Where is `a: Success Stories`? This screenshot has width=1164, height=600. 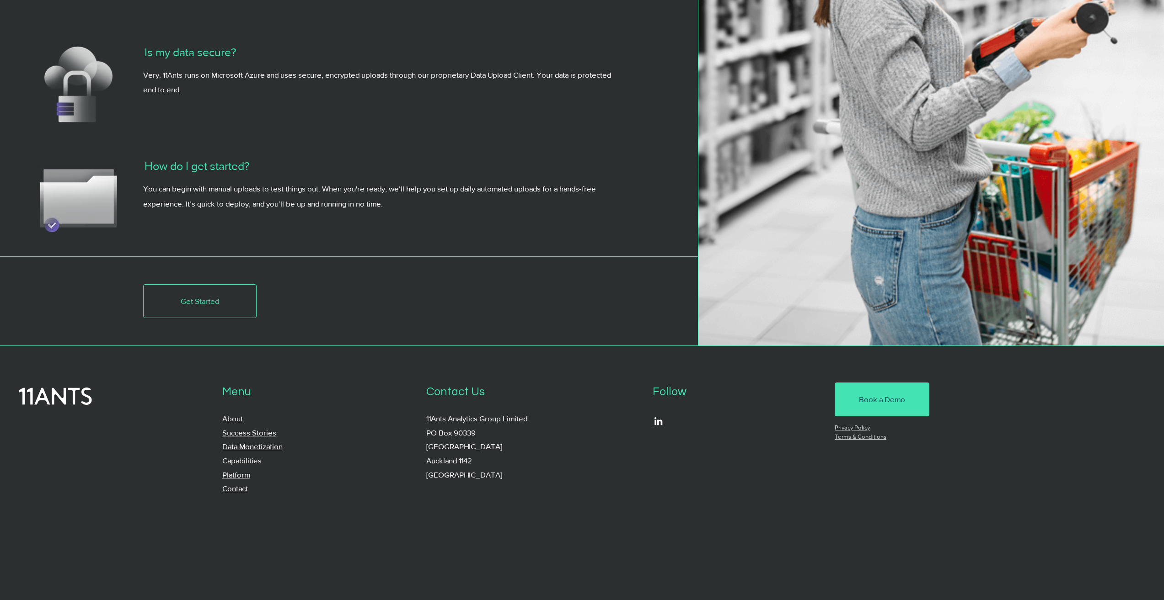
a: Success Stories is located at coordinates (249, 432).